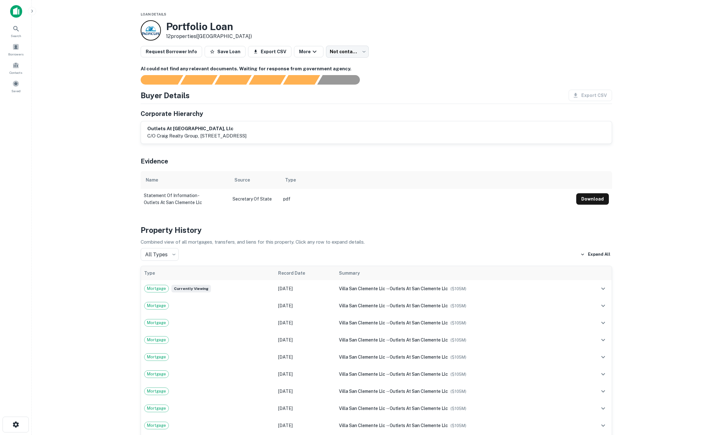 This screenshot has width=721, height=435. What do you see at coordinates (376, 230) in the screenshot?
I see `h4: Property History` at bounding box center [376, 230].